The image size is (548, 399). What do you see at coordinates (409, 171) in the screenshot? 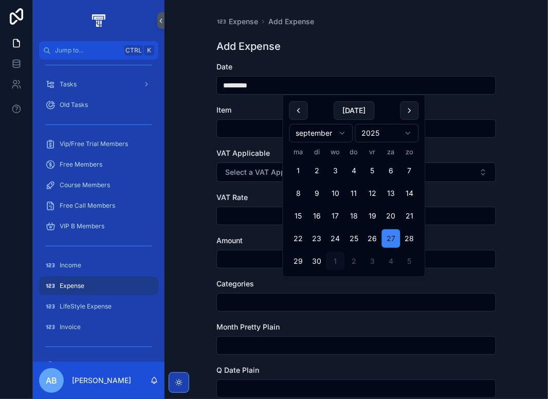
I see `button: zondag 7 september 2025` at bounding box center [409, 171].